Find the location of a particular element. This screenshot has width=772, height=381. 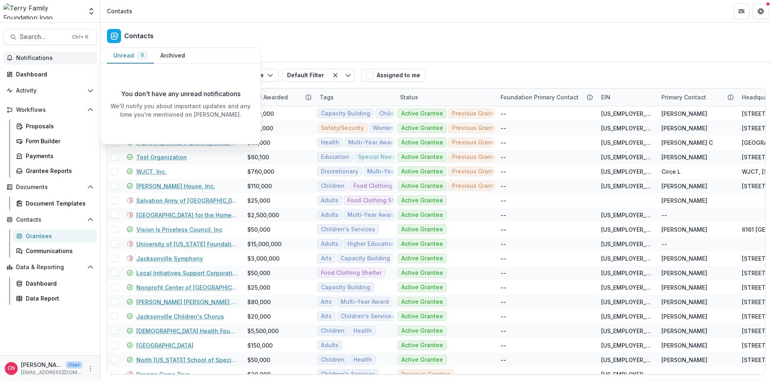

img: Terry Family Foundation logo is located at coordinates (43, 11).